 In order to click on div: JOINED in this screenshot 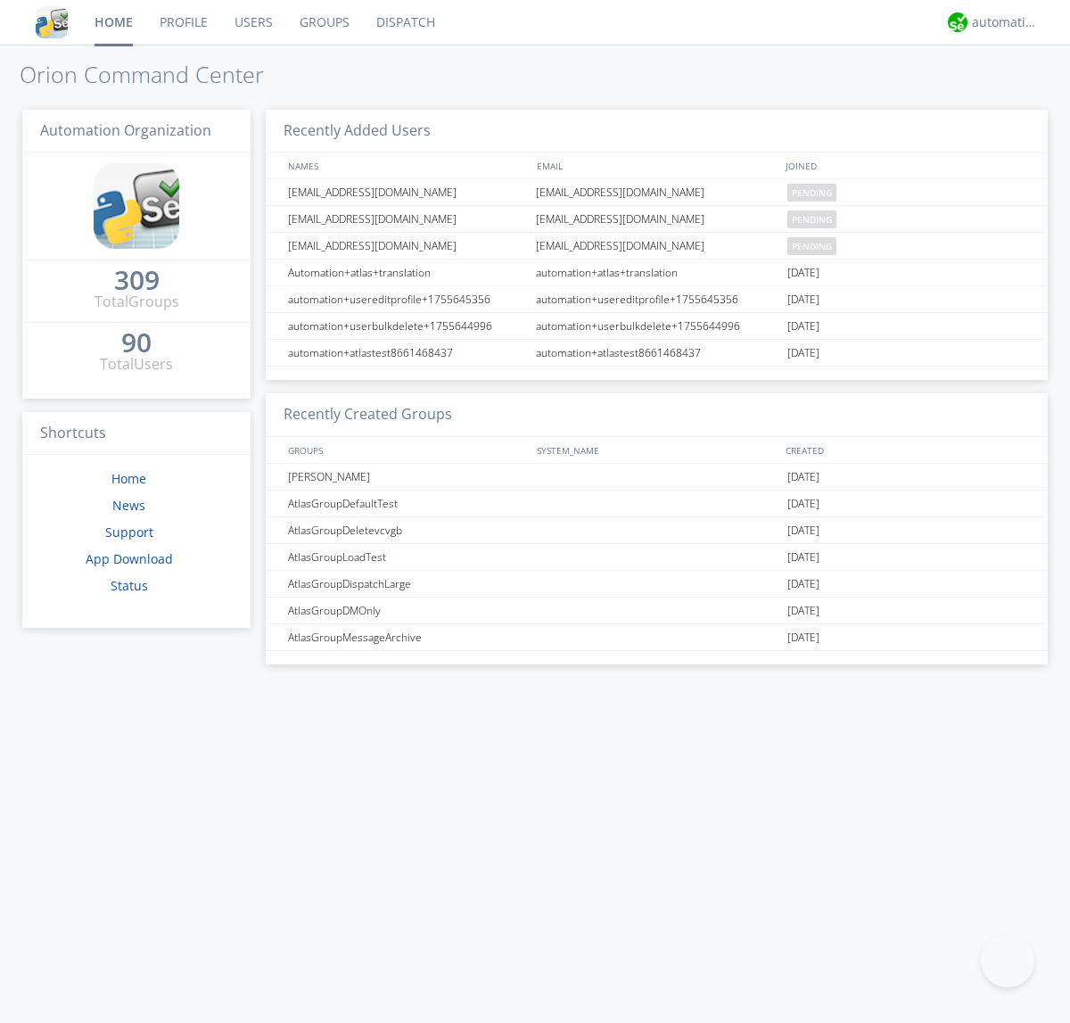, I will do `click(906, 165)`.